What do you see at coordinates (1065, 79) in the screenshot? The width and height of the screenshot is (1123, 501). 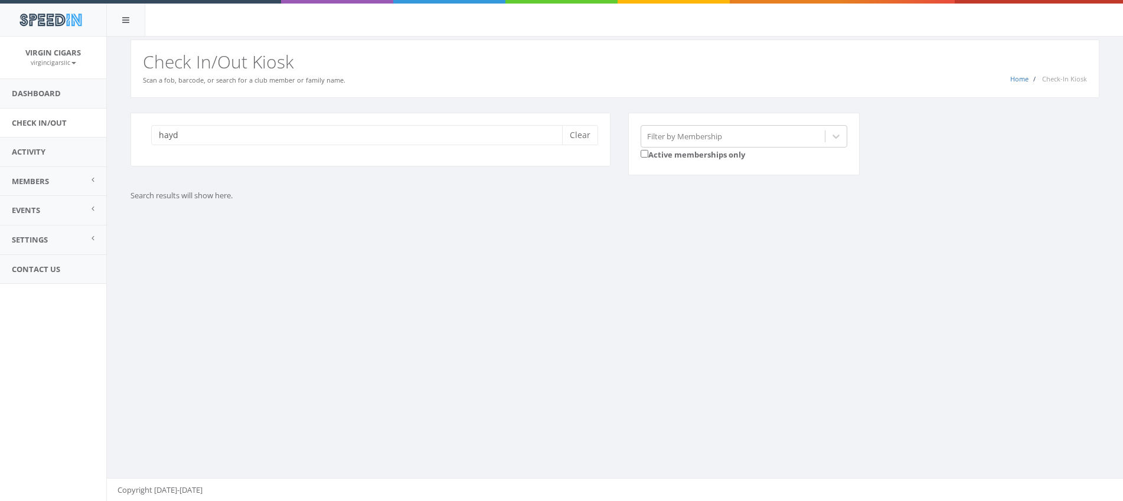 I see `span: Check-In Kiosk` at bounding box center [1065, 79].